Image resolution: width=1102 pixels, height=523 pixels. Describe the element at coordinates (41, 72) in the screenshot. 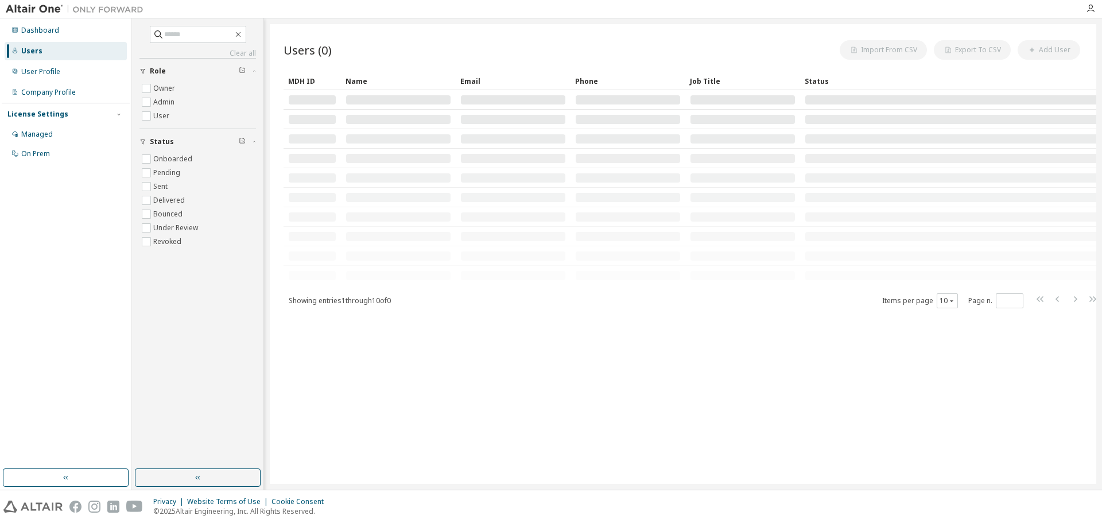

I see `div: User Profile` at that location.